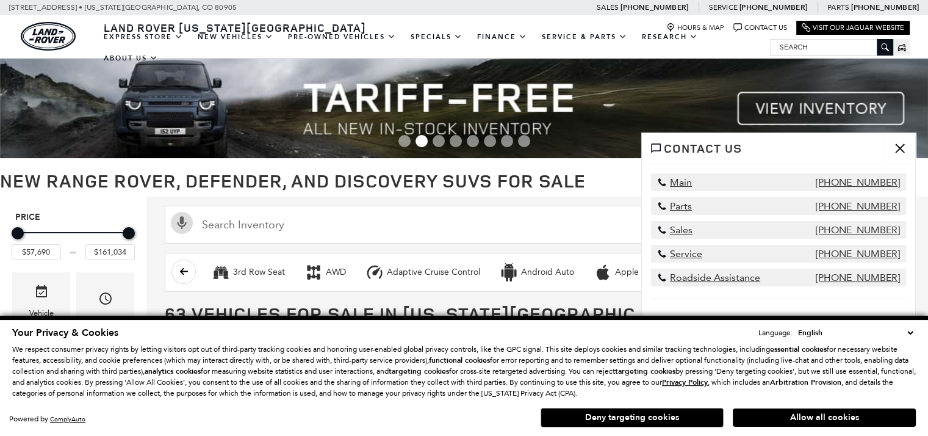 This screenshot has width=928, height=436. I want to click on span: Go to slide 5, so click(473, 141).